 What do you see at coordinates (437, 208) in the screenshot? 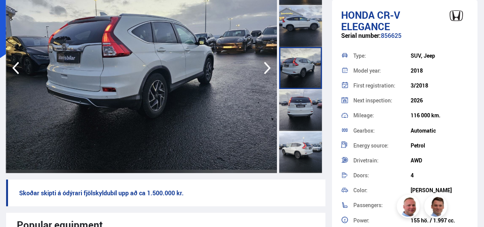
I see `img: FbJEzSuNWCJXmdc-.webp` at bounding box center [437, 208].